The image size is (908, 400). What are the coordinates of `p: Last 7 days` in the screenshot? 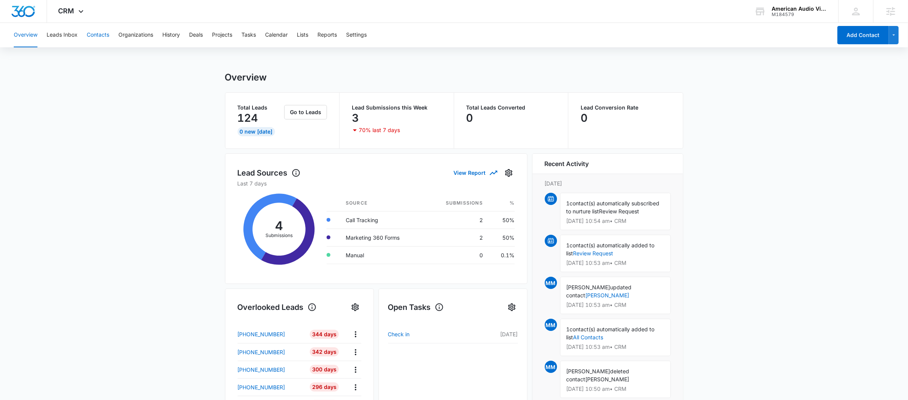 It's located at (376, 183).